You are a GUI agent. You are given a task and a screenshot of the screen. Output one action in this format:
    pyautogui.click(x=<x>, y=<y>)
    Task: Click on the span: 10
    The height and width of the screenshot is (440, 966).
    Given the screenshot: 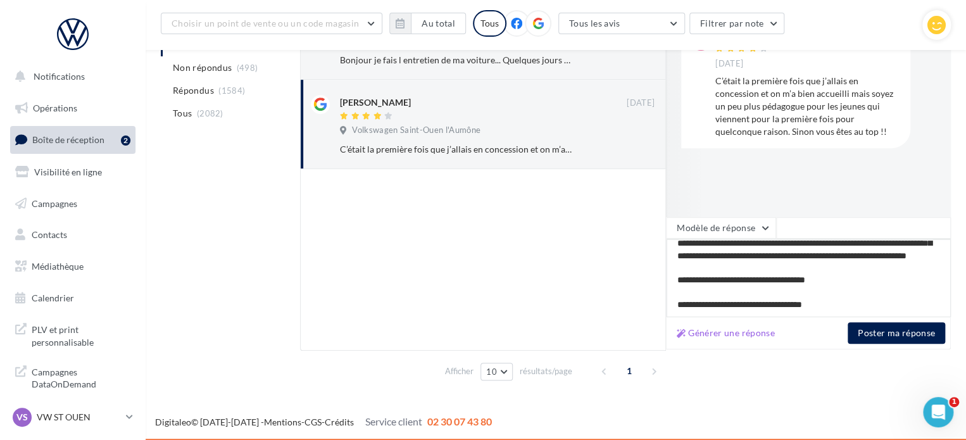 What is the action you would take?
    pyautogui.click(x=491, y=372)
    